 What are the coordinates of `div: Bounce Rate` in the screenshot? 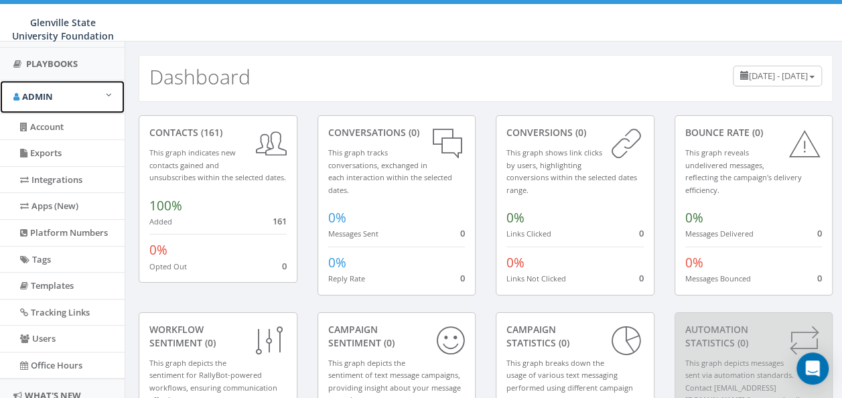 It's located at (754, 133).